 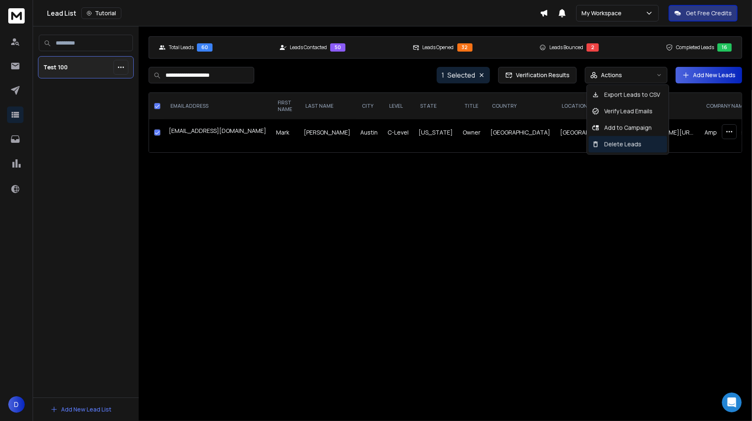 What do you see at coordinates (71, 267) in the screenshot?
I see `div: Let me know if you need any further help or assistance in choosing the right plan for you, happy ...` at bounding box center [71, 267].